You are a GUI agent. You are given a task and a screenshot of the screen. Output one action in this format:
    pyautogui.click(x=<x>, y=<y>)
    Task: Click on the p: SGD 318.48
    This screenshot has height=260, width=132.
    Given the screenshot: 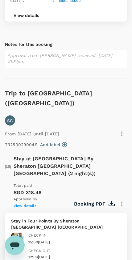 What is the action you would take?
    pyautogui.click(x=44, y=193)
    